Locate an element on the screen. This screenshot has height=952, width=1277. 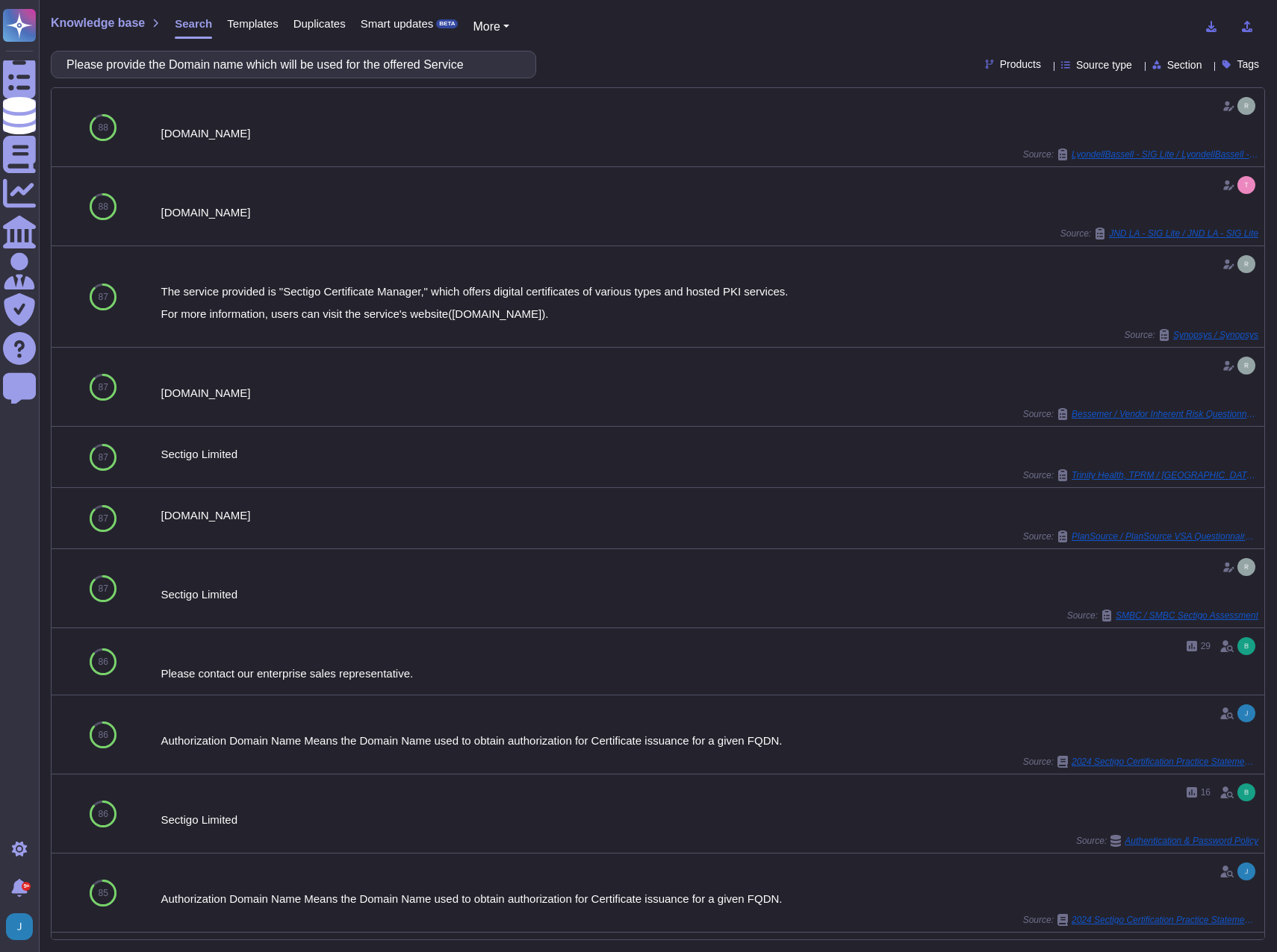
span: Duplicates is located at coordinates (320, 23).